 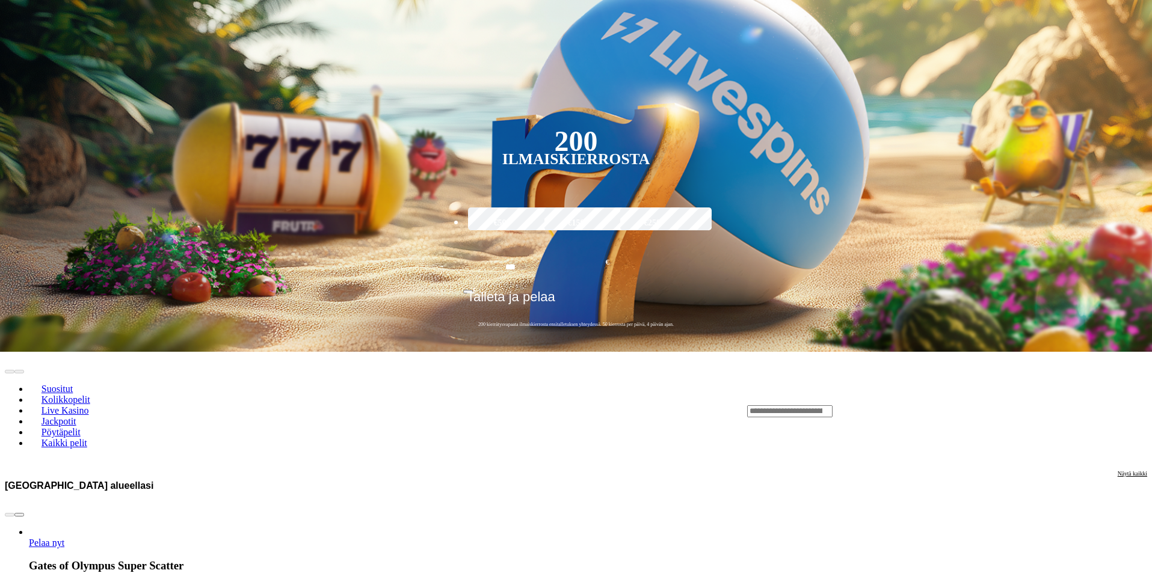 What do you see at coordinates (1132, 473) in the screenshot?
I see `span: Näytä kaikki` at bounding box center [1132, 473].